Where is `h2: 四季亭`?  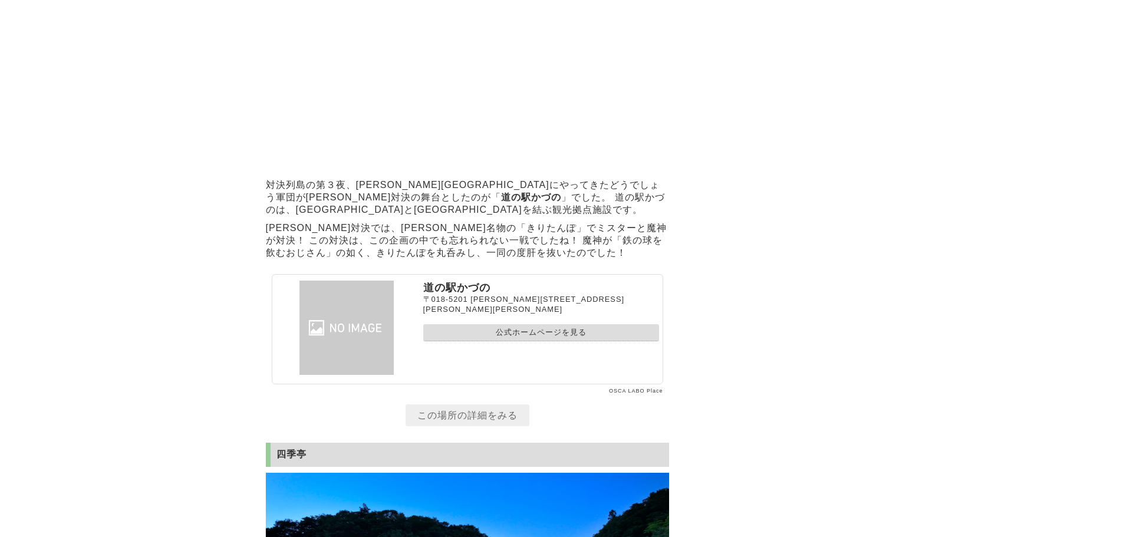 h2: 四季亭 is located at coordinates (467, 454).